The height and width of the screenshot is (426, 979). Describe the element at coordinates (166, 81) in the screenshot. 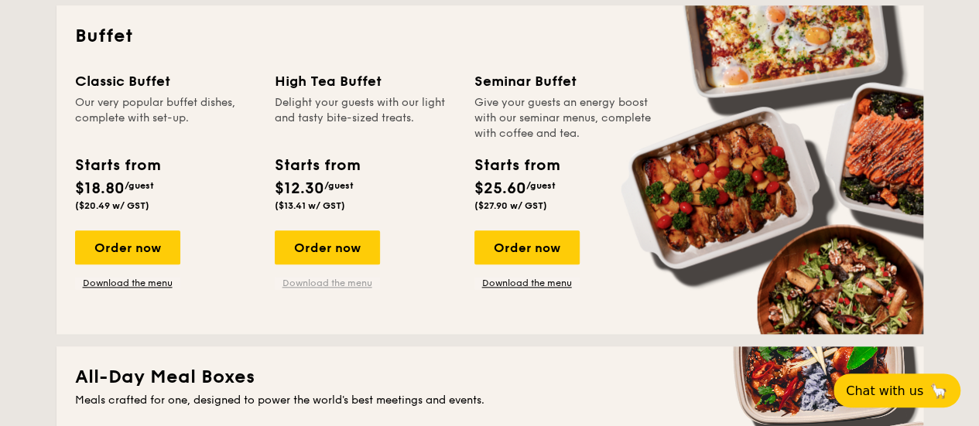

I see `div: Classic Buffet` at that location.